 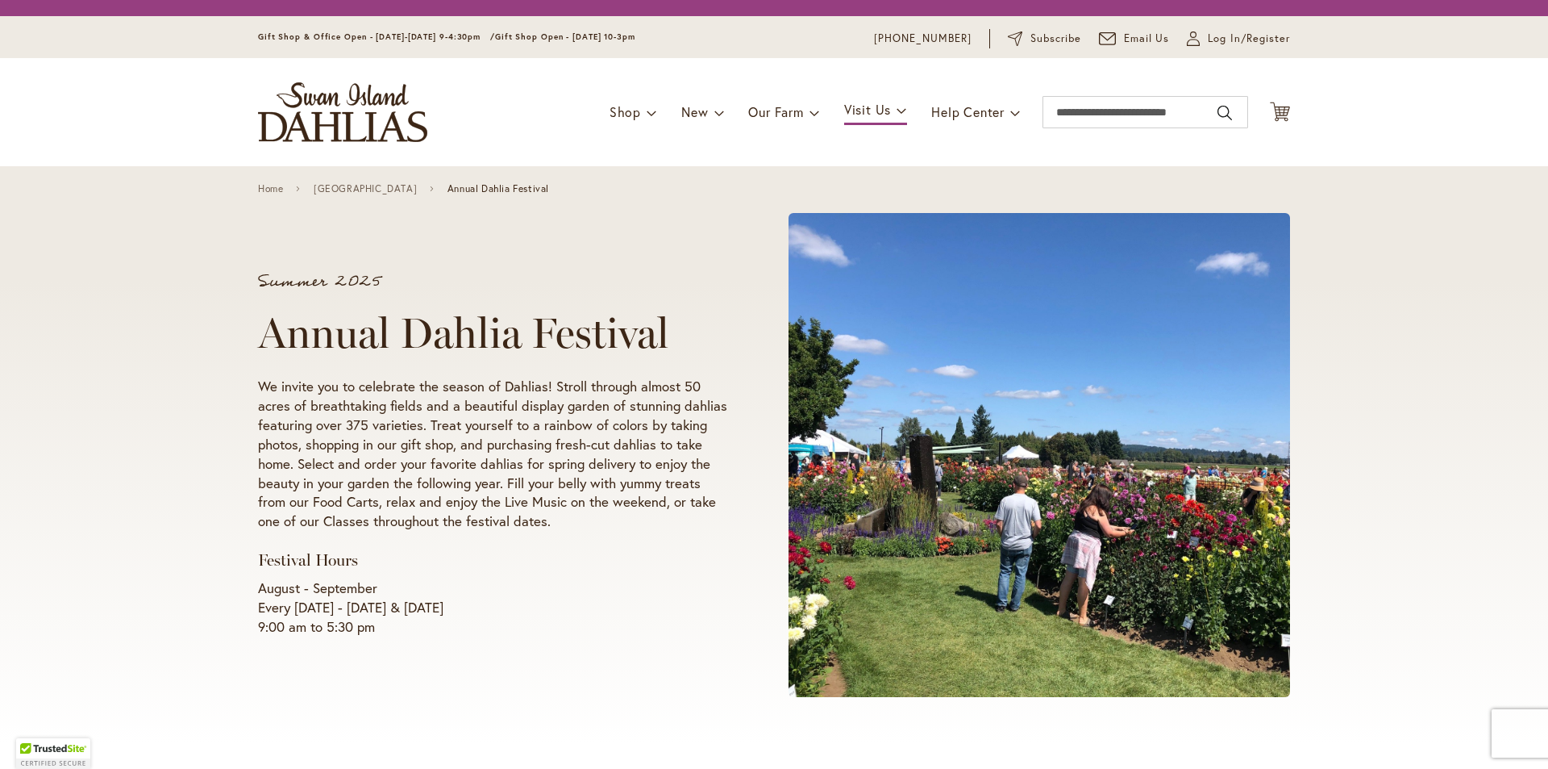 What do you see at coordinates (1225, 113) in the screenshot?
I see `button: Search` at bounding box center [1225, 113].